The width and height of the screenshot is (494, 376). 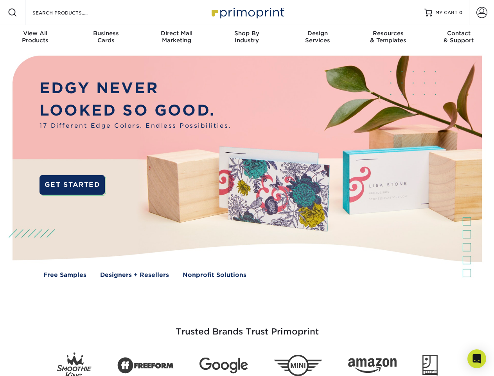 What do you see at coordinates (247, 38) in the screenshot?
I see `a: Shop ByIndustry` at bounding box center [247, 38].